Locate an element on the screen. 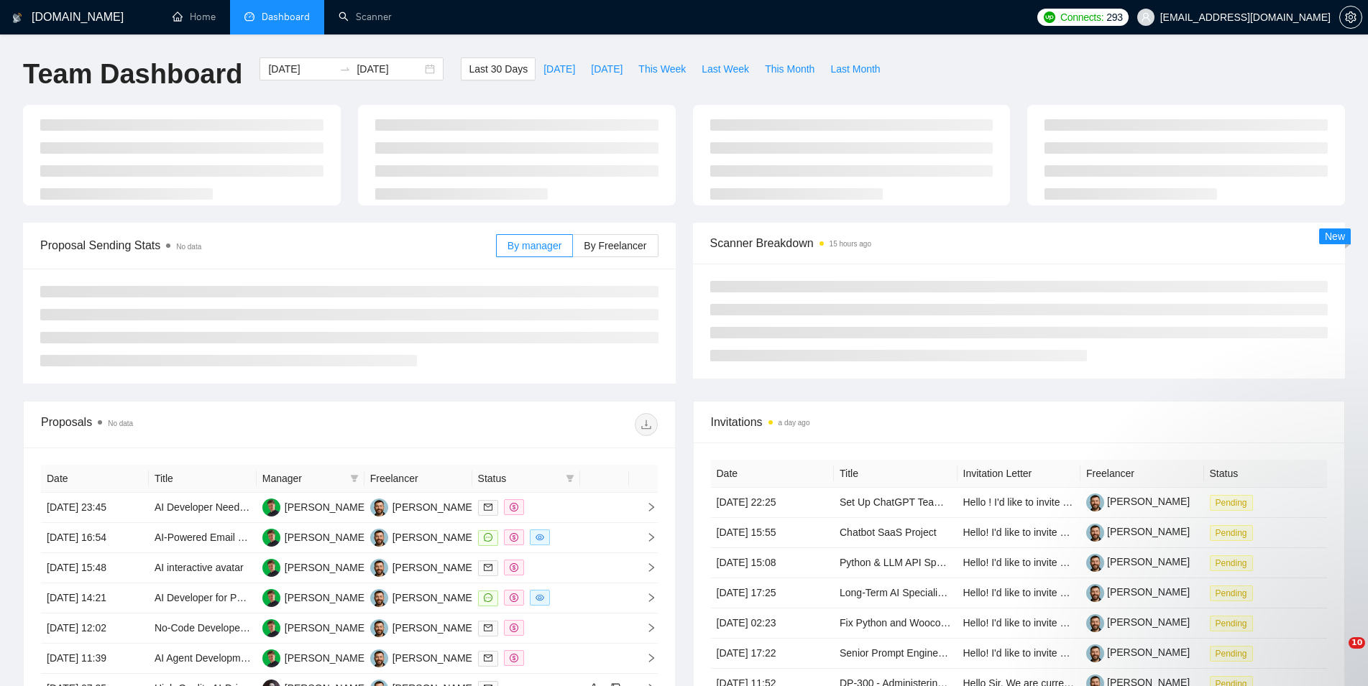 This screenshot has height=686, width=1368. th: Title is located at coordinates (203, 479).